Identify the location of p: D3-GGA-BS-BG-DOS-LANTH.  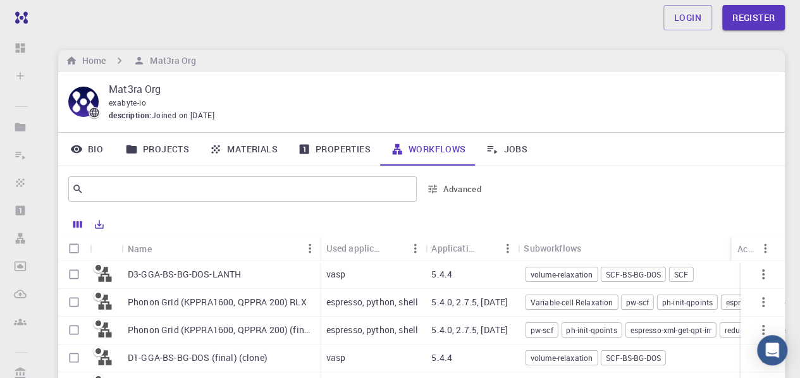
(184, 275).